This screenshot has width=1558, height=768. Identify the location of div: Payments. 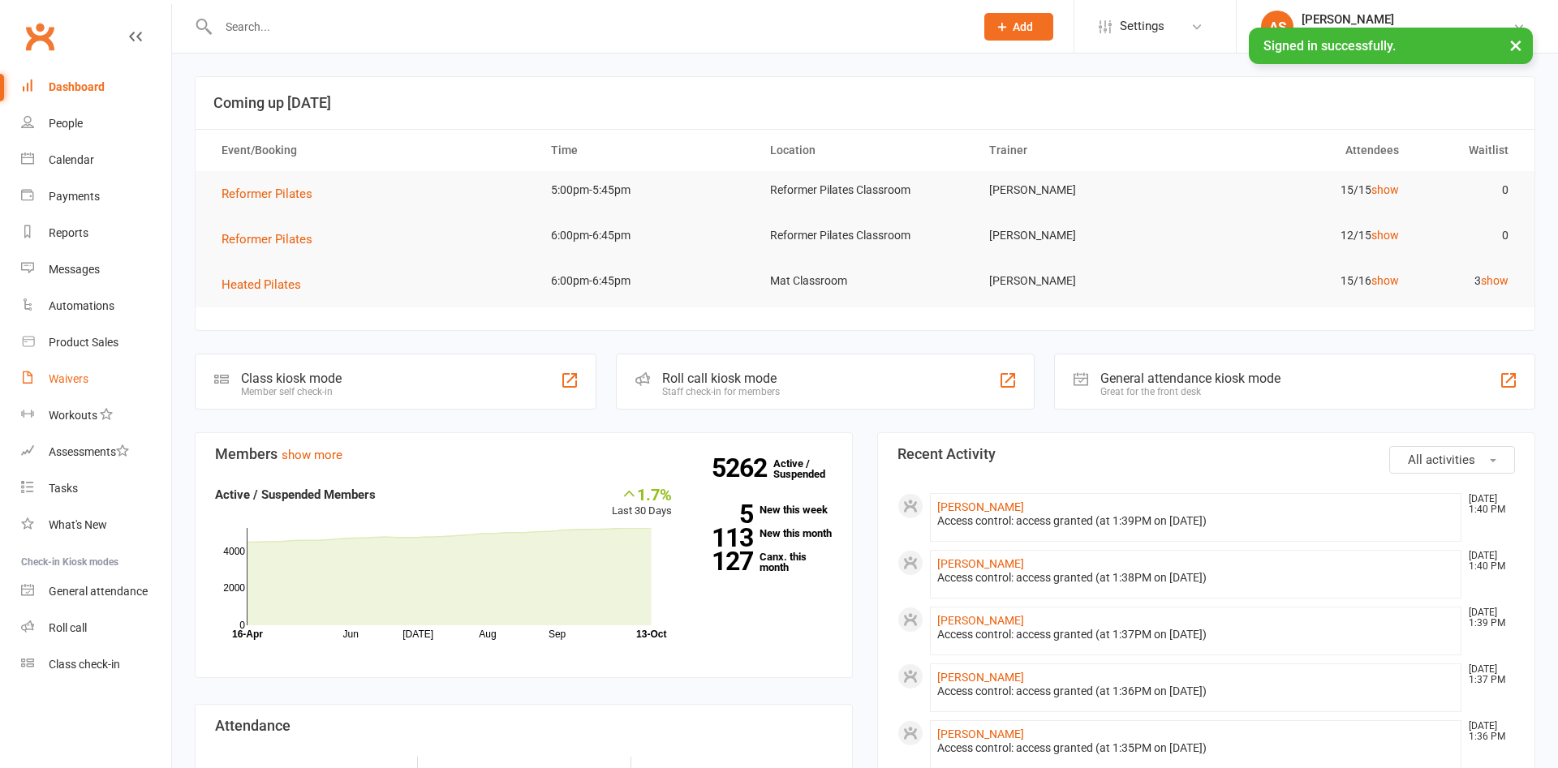
(74, 196).